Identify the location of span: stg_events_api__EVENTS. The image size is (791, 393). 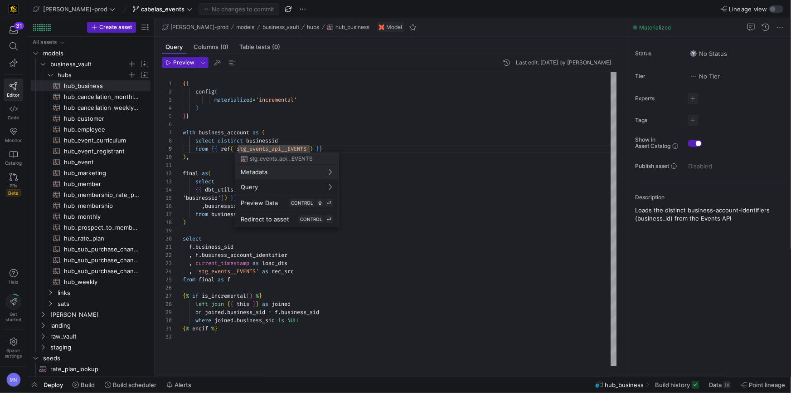
(281, 159).